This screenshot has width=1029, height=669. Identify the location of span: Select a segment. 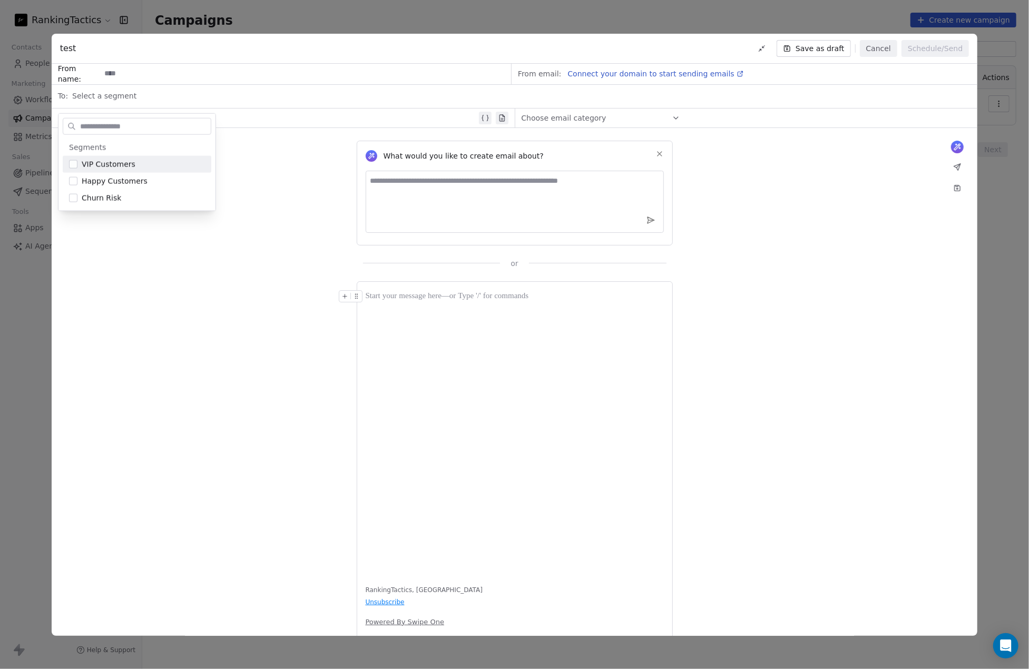
(104, 96).